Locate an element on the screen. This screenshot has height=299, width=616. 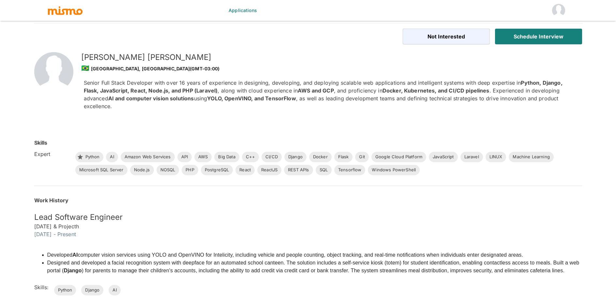
h6: Work History is located at coordinates (308, 201).